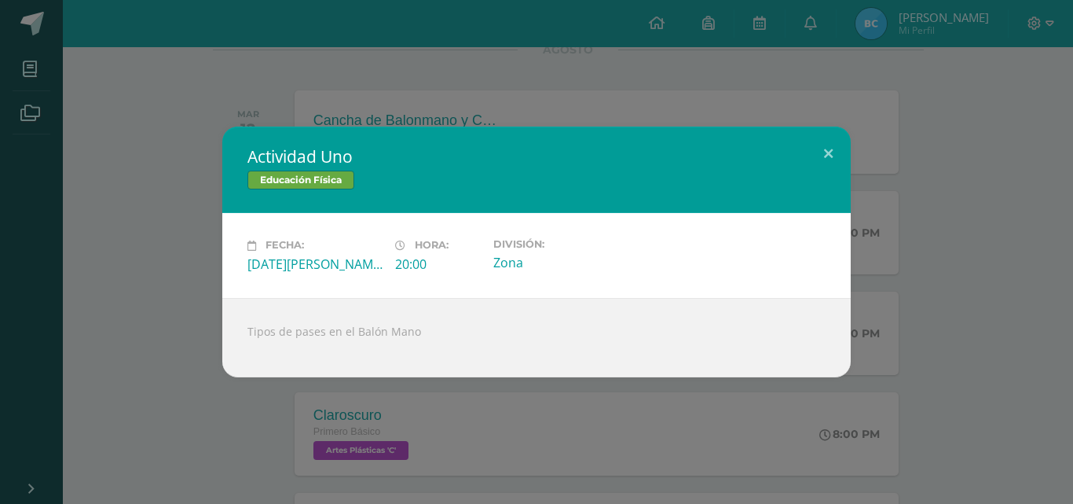  What do you see at coordinates (828, 153) in the screenshot?
I see `button: Close (Esc)` at bounding box center [828, 153].